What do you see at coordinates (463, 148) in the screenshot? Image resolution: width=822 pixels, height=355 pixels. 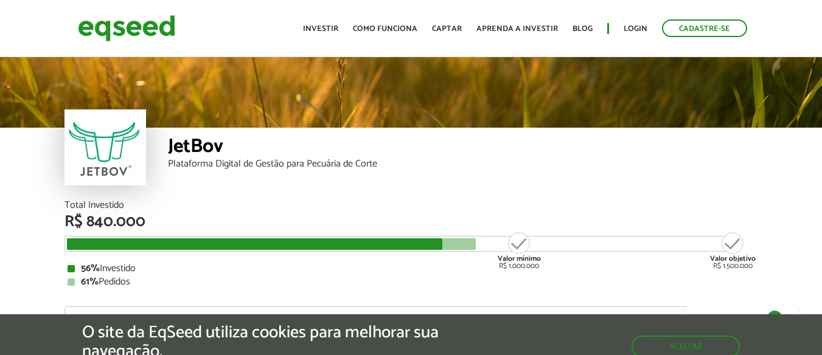 I see `div: JetBov` at bounding box center [463, 148].